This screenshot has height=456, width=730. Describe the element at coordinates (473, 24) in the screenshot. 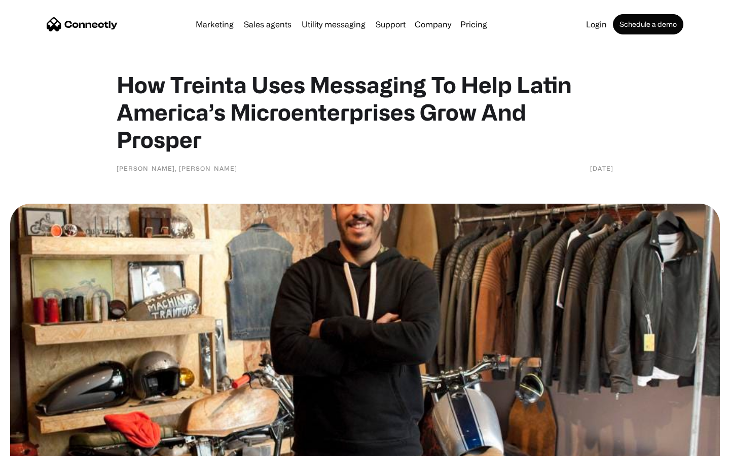

I see `a: Pricing` at that location.